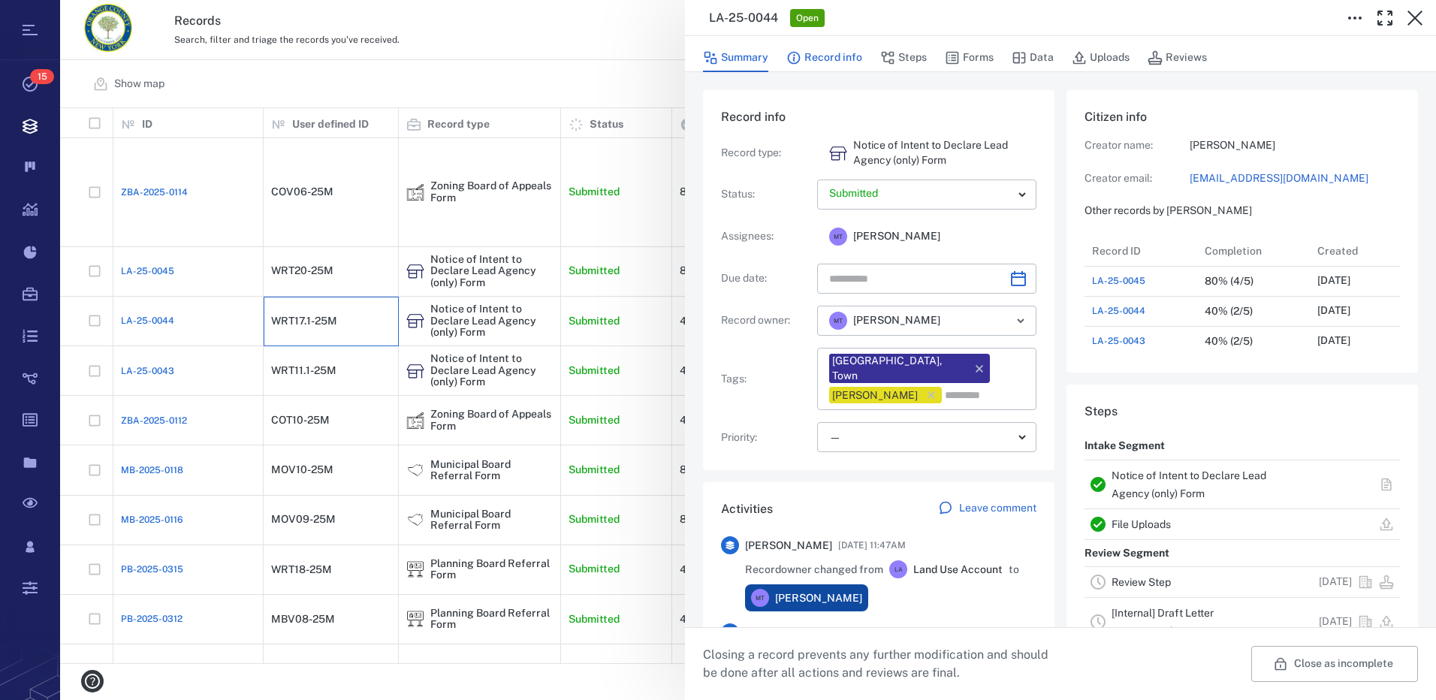  I want to click on a: LA-25-0045, so click(1118, 281).